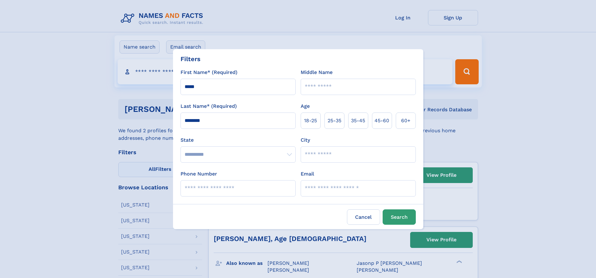 The height and width of the screenshot is (278, 596). Describe the element at coordinates (199, 174) in the screenshot. I see `label: Phone Number` at that location.